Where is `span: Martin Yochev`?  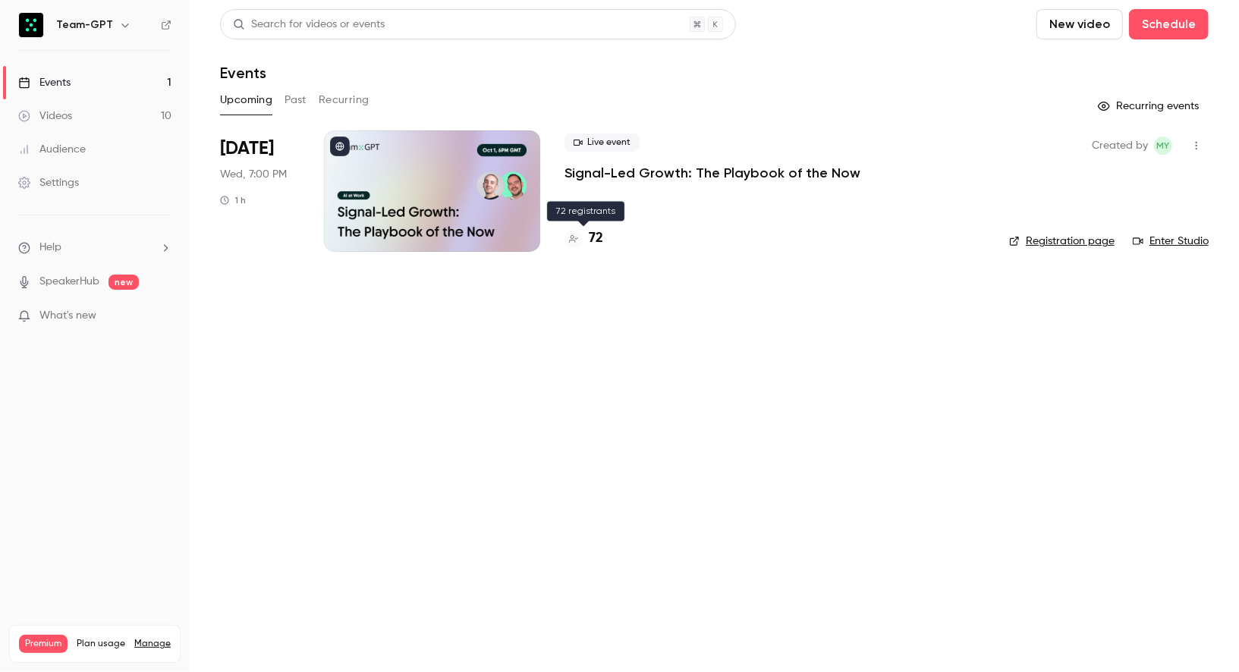
span: Martin Yochev is located at coordinates (1163, 146).